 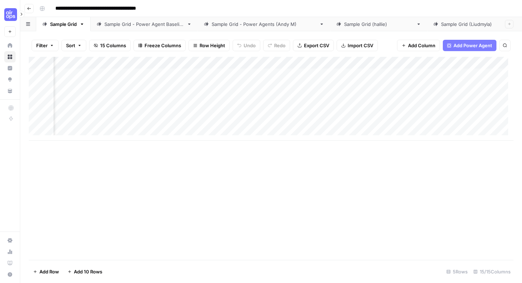 I want to click on a: Sample Grid - Power Agent Baseline, so click(x=144, y=24).